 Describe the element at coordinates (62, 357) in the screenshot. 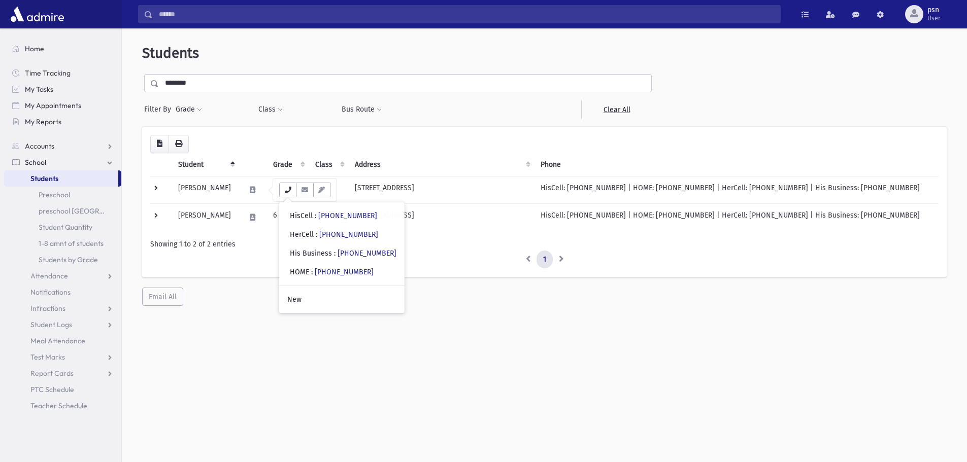

I see `a: Test Marks` at that location.